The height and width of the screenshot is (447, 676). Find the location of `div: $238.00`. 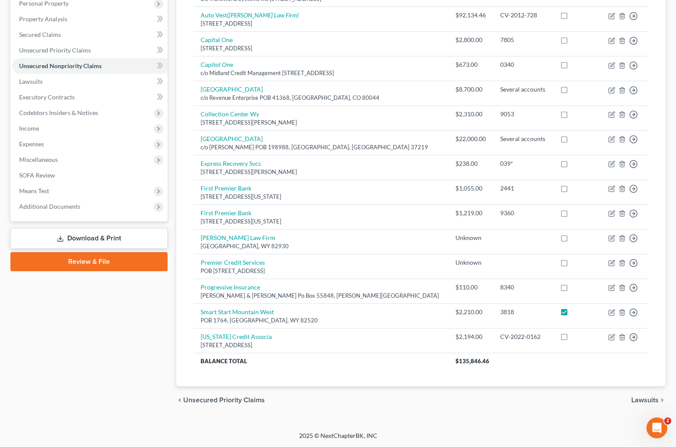

div: $238.00 is located at coordinates (471, 164).